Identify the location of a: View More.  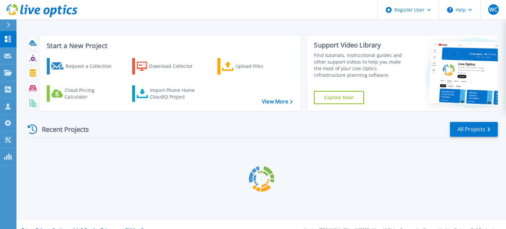
(277, 101).